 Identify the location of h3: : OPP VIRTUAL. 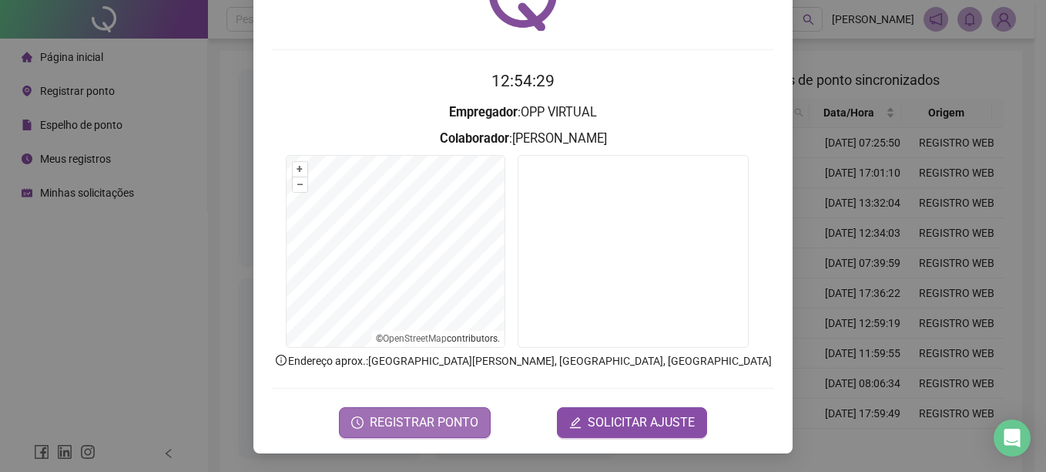
(523, 113).